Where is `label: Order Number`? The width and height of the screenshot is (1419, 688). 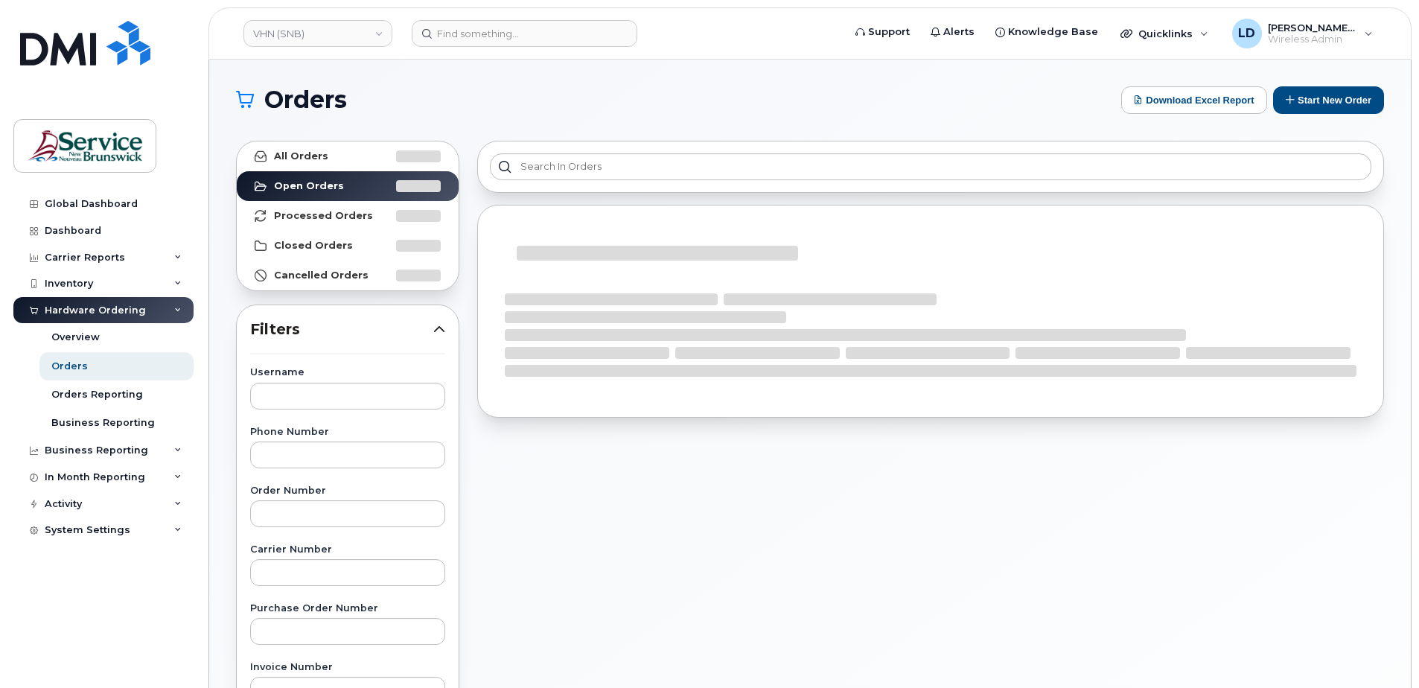 label: Order Number is located at coordinates (348, 491).